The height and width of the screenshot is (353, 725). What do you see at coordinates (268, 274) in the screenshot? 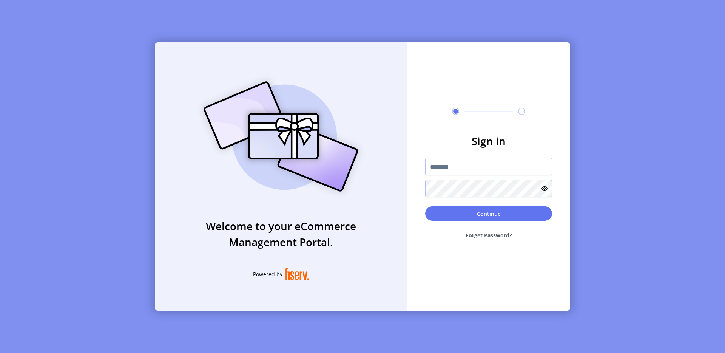
I see `span: Powered by` at bounding box center [268, 274].